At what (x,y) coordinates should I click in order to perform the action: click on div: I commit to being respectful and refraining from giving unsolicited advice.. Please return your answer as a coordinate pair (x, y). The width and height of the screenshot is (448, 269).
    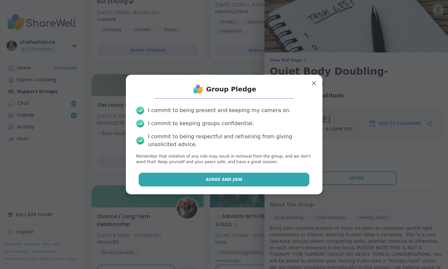
    Looking at the image, I should click on (230, 141).